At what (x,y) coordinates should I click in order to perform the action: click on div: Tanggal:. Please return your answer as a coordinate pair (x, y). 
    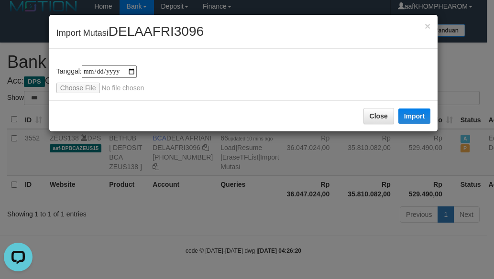
    Looking at the image, I should click on (244, 79).